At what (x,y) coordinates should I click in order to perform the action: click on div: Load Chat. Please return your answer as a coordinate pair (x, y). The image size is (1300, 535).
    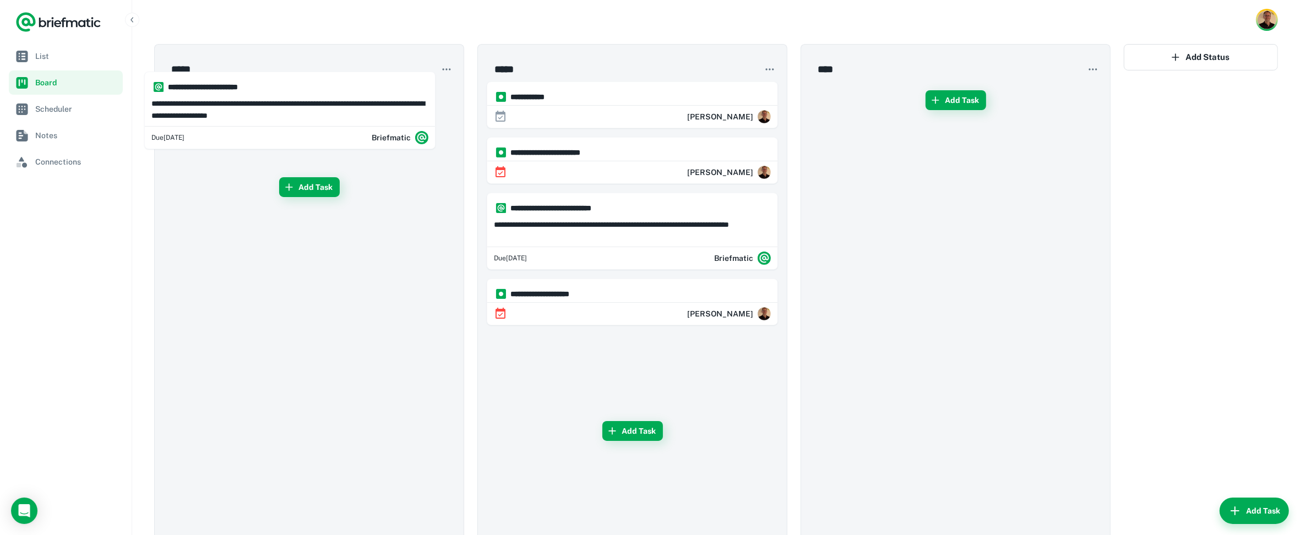
    Looking at the image, I should click on (24, 511).